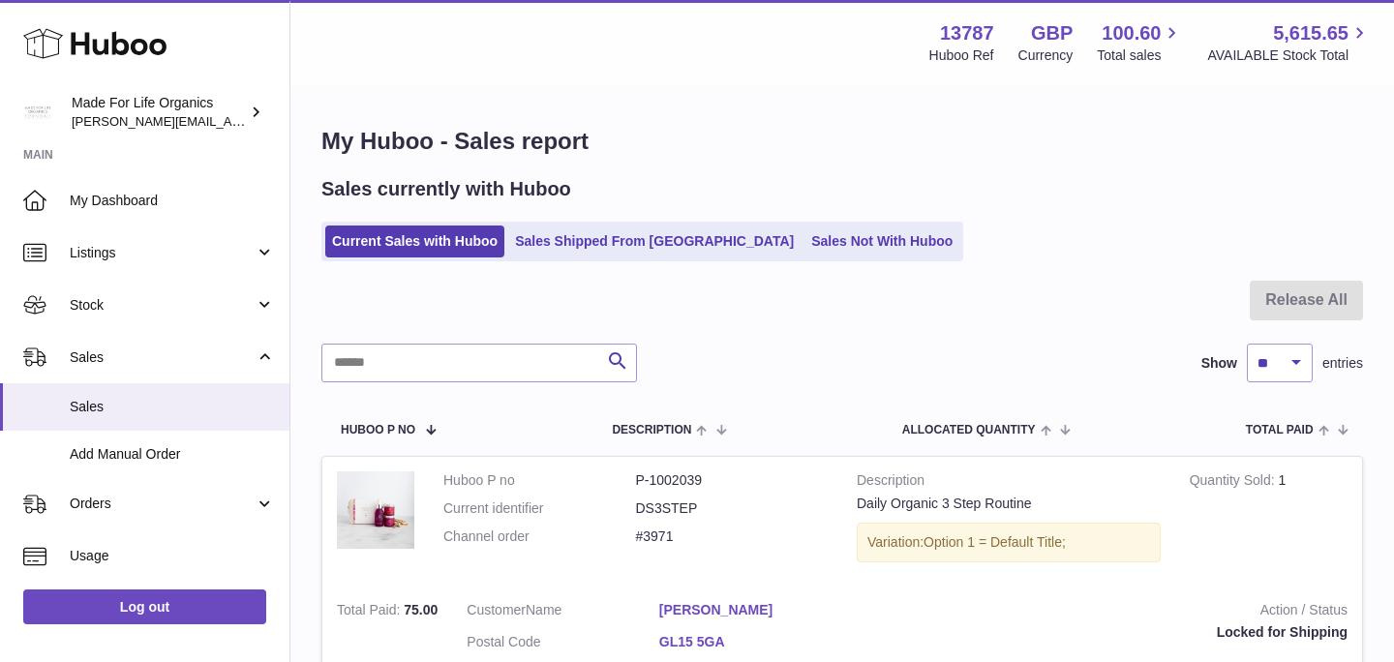  What do you see at coordinates (1268, 522) in the screenshot?
I see `td: 1` at bounding box center [1268, 522].